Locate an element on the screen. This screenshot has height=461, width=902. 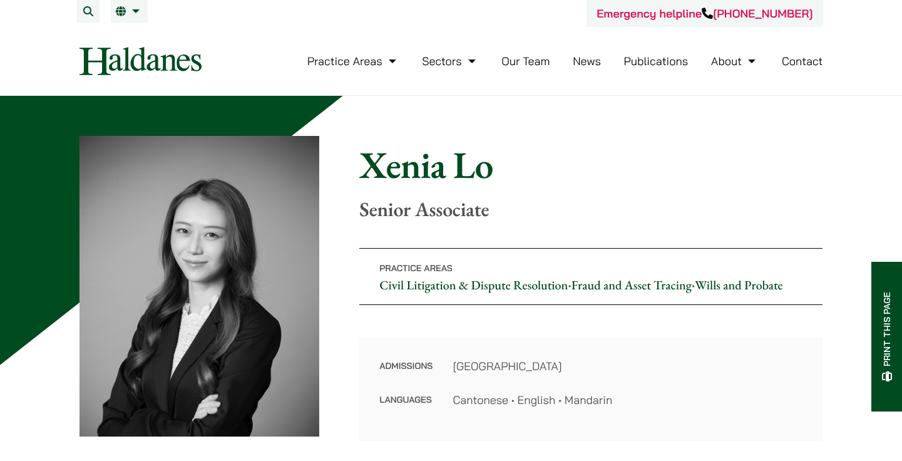
a: Wills and Probate is located at coordinates (738, 285).